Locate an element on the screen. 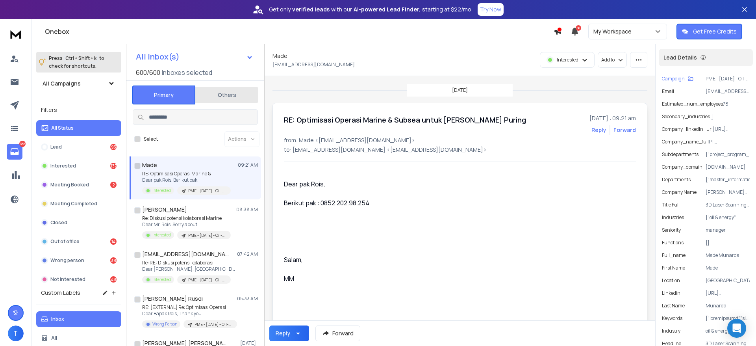  div: 48 is located at coordinates (113, 279).